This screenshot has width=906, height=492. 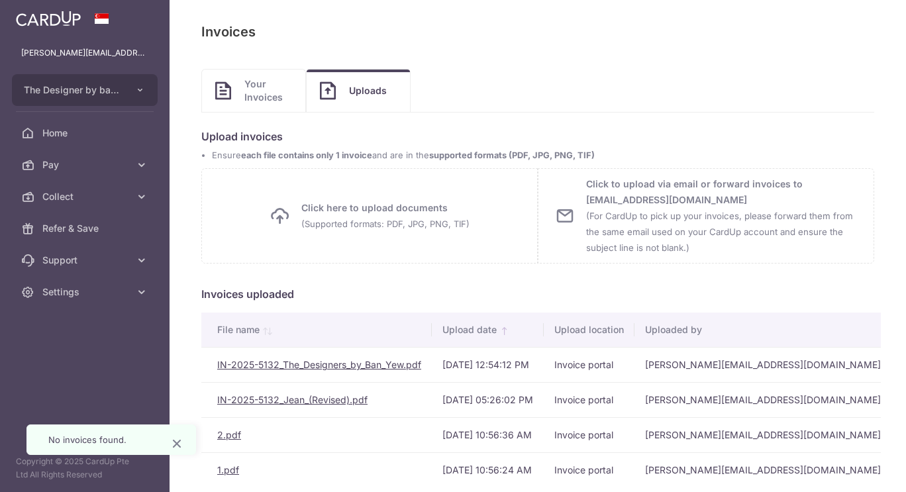 I want to click on a: IN-2025-5132_The_Designers_by_Ban_Yew.pdf, so click(x=319, y=364).